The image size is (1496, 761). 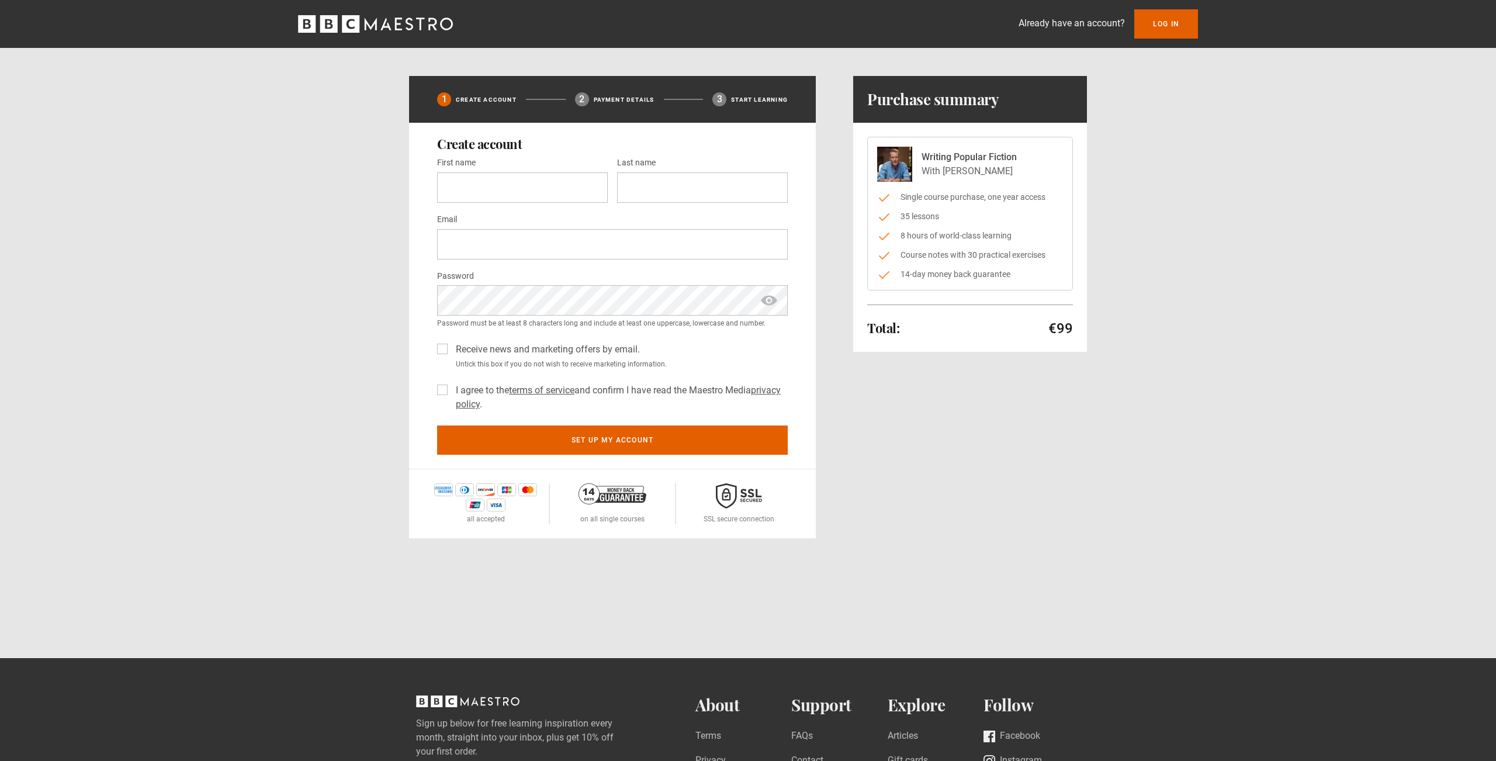 What do you see at coordinates (802, 736) in the screenshot?
I see `a: FAQs` at bounding box center [802, 736].